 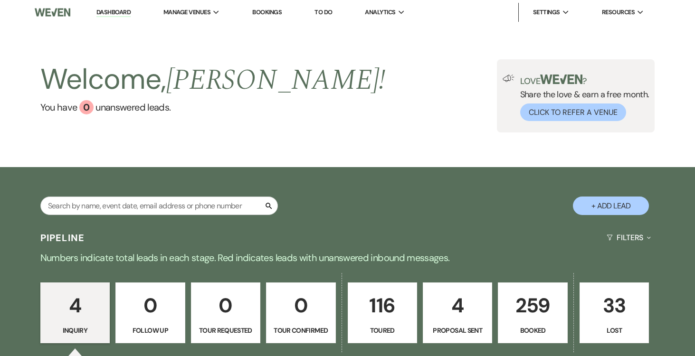 What do you see at coordinates (628, 237) in the screenshot?
I see `button: Filters` at bounding box center [628, 237].